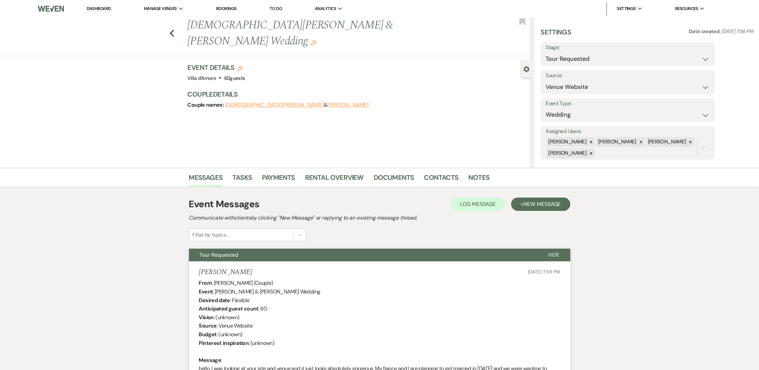  Describe the element at coordinates (526, 69) in the screenshot. I see `button: Close lead details` at that location.